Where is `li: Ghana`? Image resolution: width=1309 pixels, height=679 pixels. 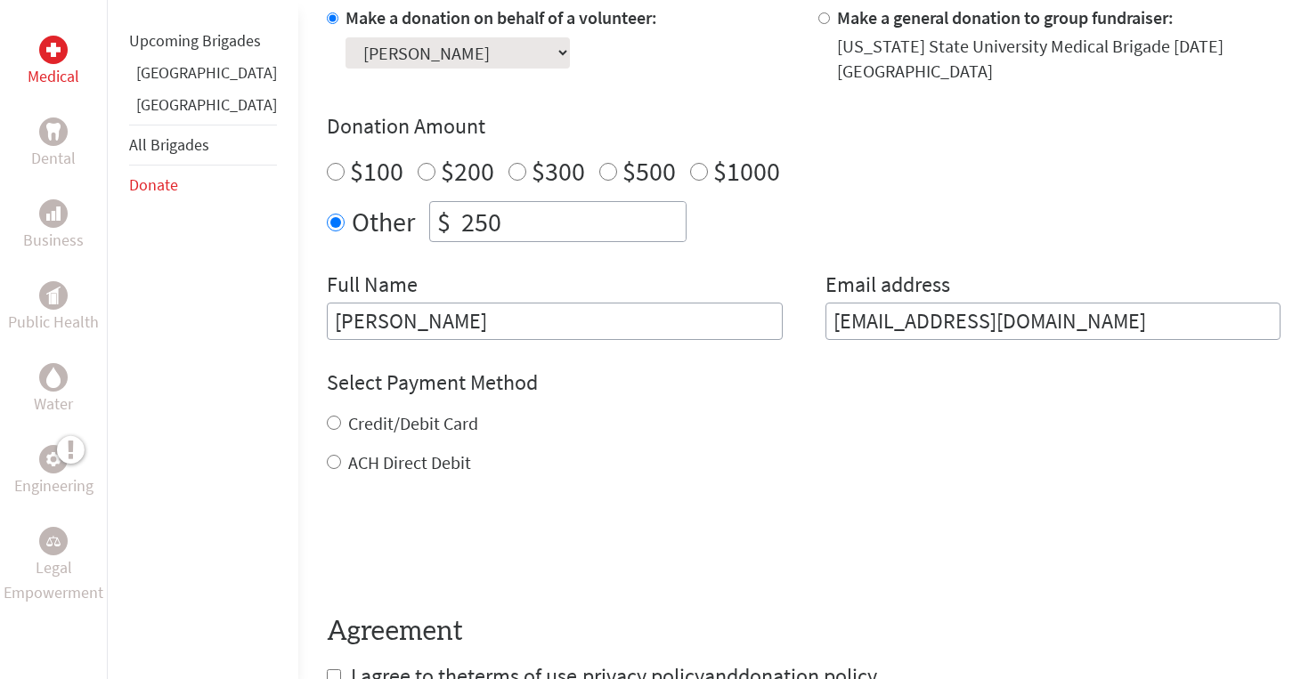 li: Ghana is located at coordinates (203, 77).